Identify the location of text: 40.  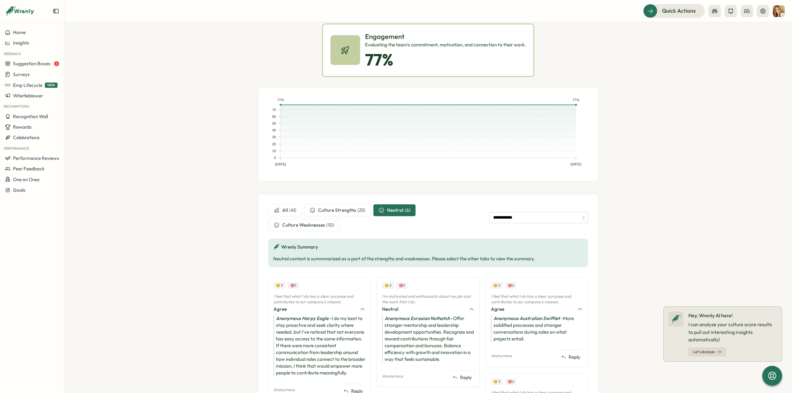
(274, 130).